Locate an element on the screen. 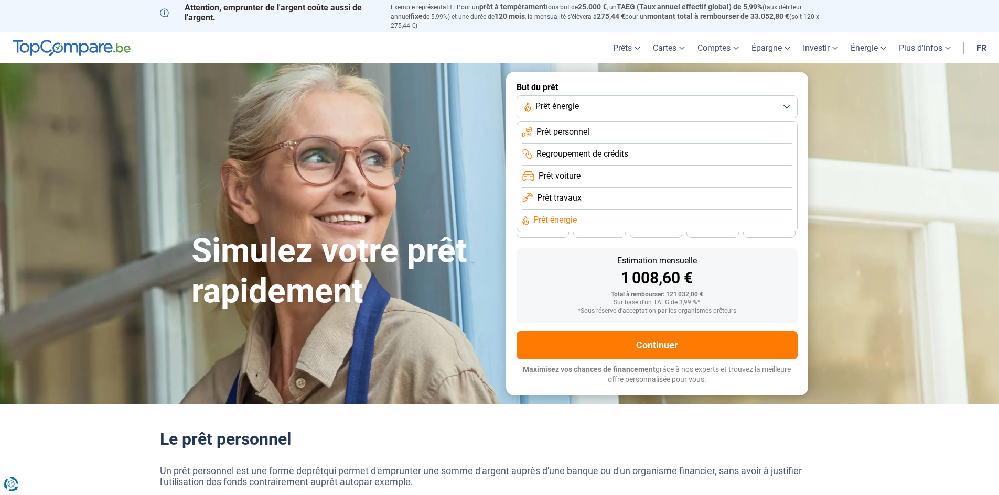 The image size is (999, 495). h2: Le prêt personnel is located at coordinates (500, 439).